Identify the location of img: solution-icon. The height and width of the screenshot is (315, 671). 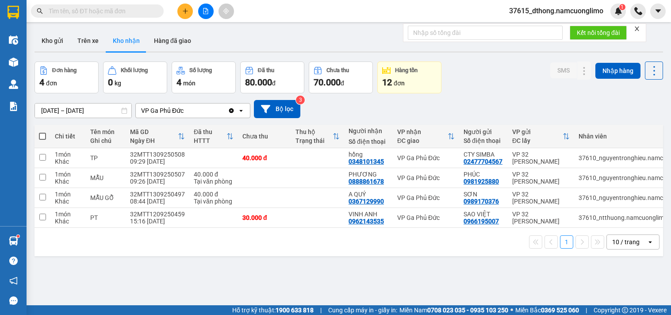
(13, 106).